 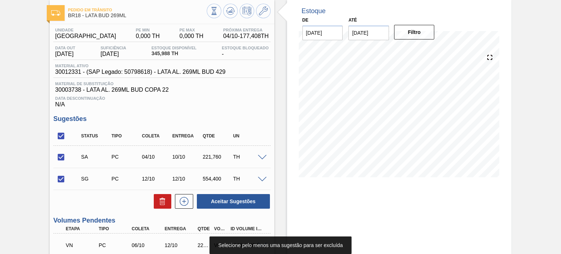 What do you see at coordinates (174, 53) in the screenshot?
I see `span: 345,988 TH` at bounding box center [174, 53].